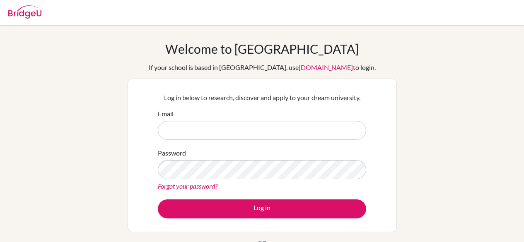  Describe the element at coordinates (262, 98) in the screenshot. I see `p: Log in below to research, discover and apply to your dream university.` at that location.